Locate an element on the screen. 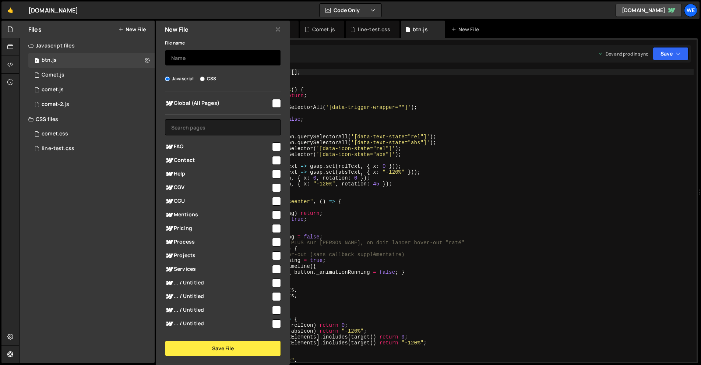  span: Mentions is located at coordinates (218, 215).